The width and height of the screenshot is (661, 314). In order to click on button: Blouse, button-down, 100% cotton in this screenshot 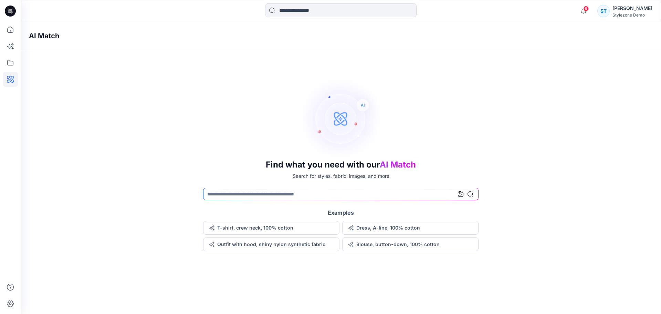, I will do `click(411, 244)`.